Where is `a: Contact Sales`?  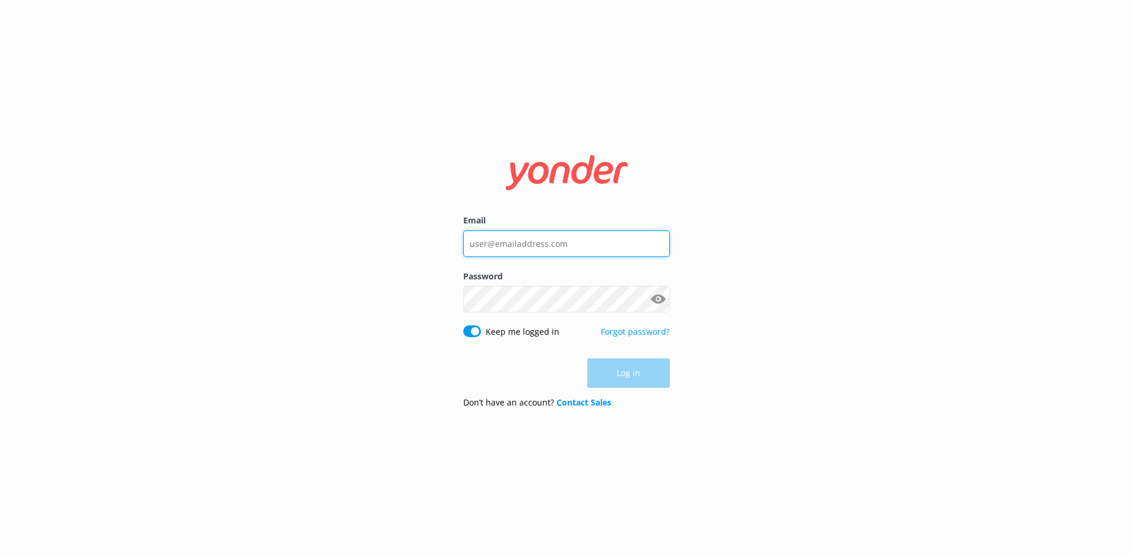 a: Contact Sales is located at coordinates (583, 402).